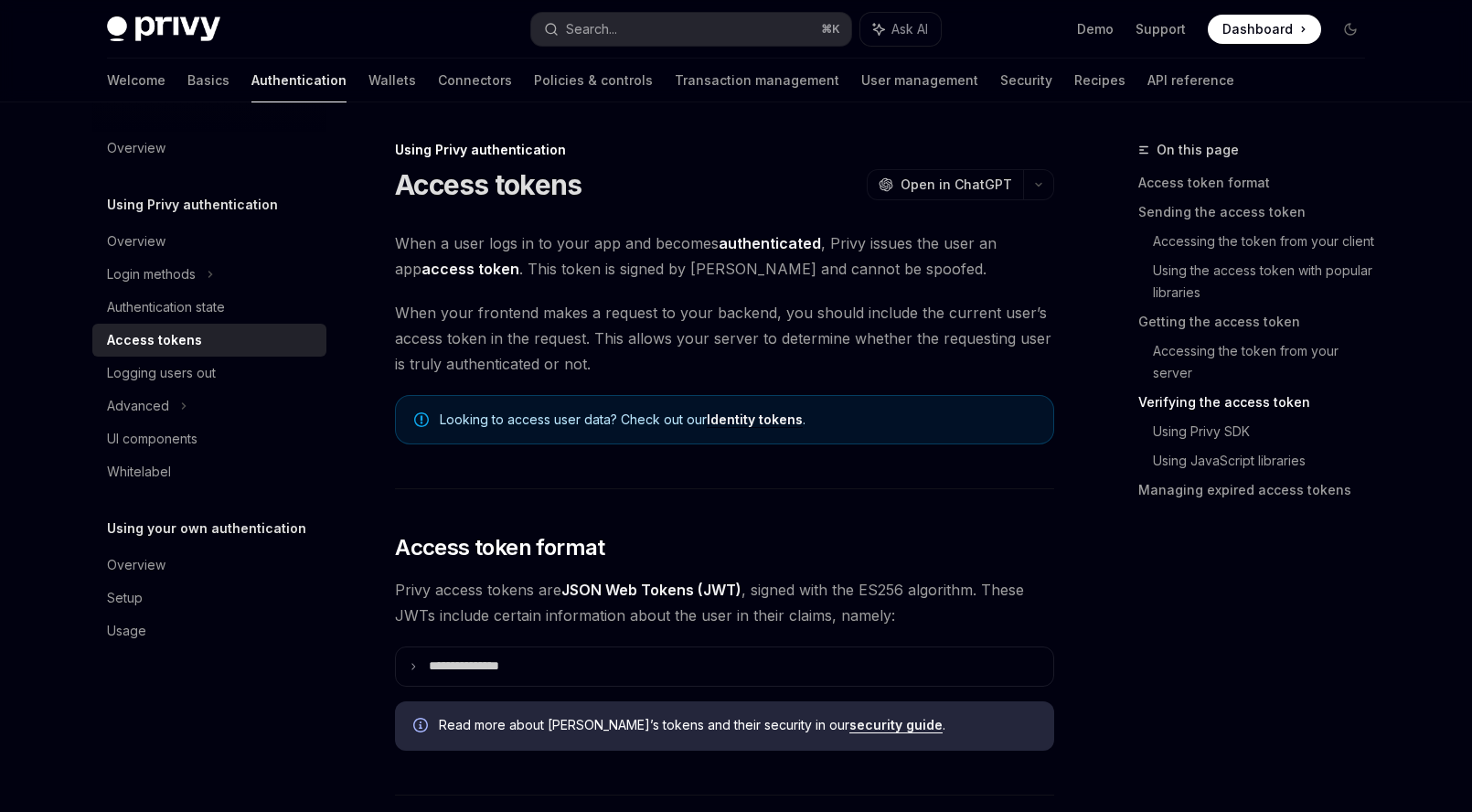 This screenshot has width=1472, height=812. What do you see at coordinates (769, 243) in the screenshot?
I see `strong: authenticated` at bounding box center [769, 243].